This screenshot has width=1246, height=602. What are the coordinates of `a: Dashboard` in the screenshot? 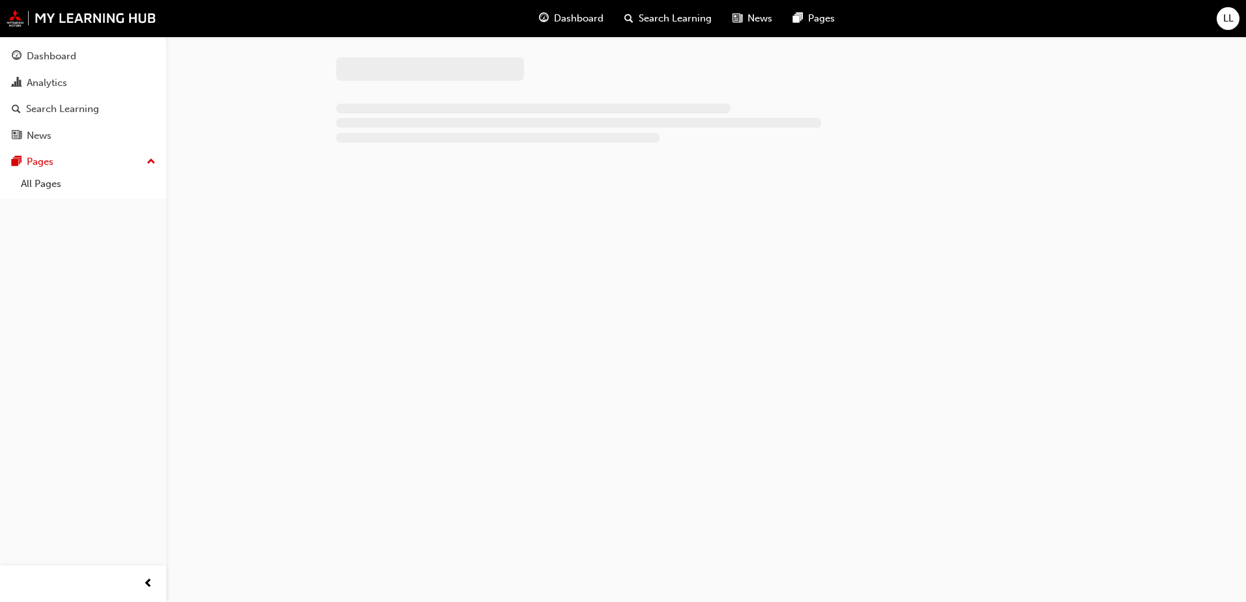 It's located at (83, 56).